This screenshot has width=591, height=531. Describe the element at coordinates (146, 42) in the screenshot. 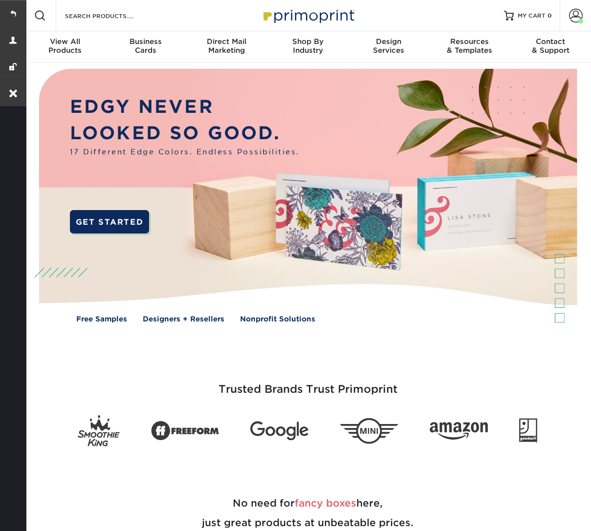

I see `span: Business` at that location.